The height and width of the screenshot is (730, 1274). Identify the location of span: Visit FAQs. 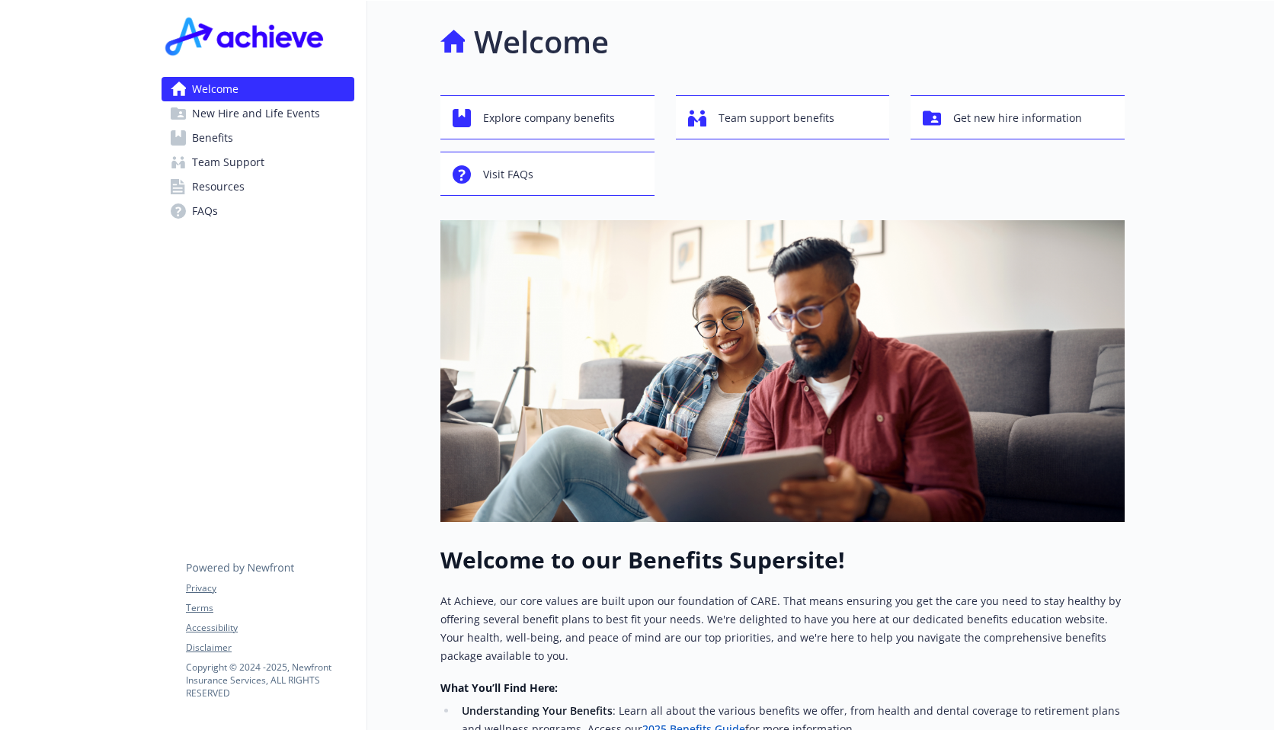
(508, 174).